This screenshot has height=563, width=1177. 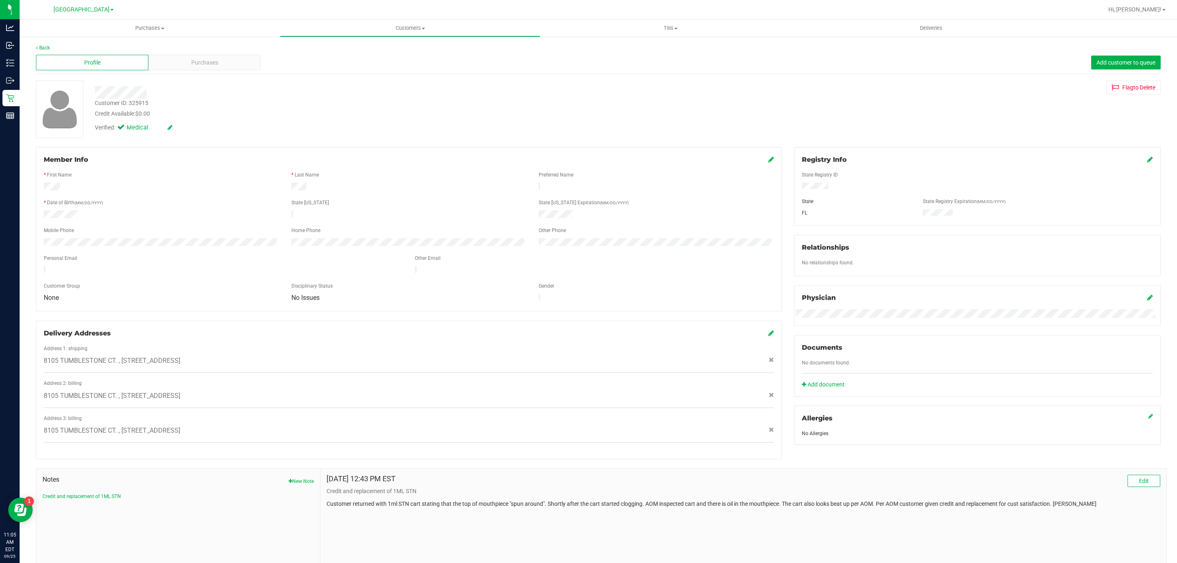 I want to click on span: 1, so click(x=5, y=4).